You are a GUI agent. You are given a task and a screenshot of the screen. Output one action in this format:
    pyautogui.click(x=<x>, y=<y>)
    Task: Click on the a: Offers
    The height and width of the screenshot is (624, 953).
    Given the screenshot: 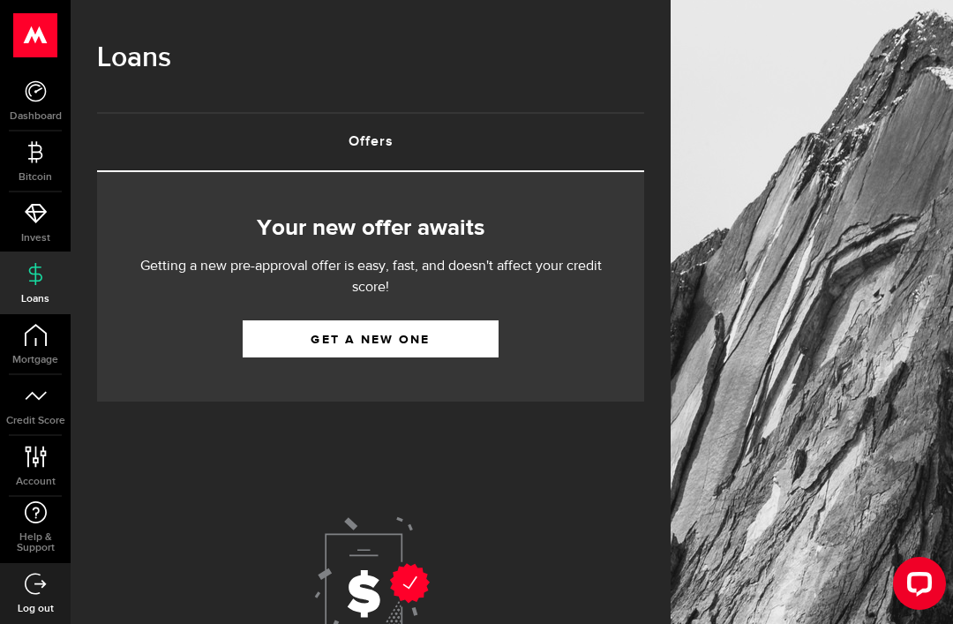 What is the action you would take?
    pyautogui.click(x=371, y=142)
    